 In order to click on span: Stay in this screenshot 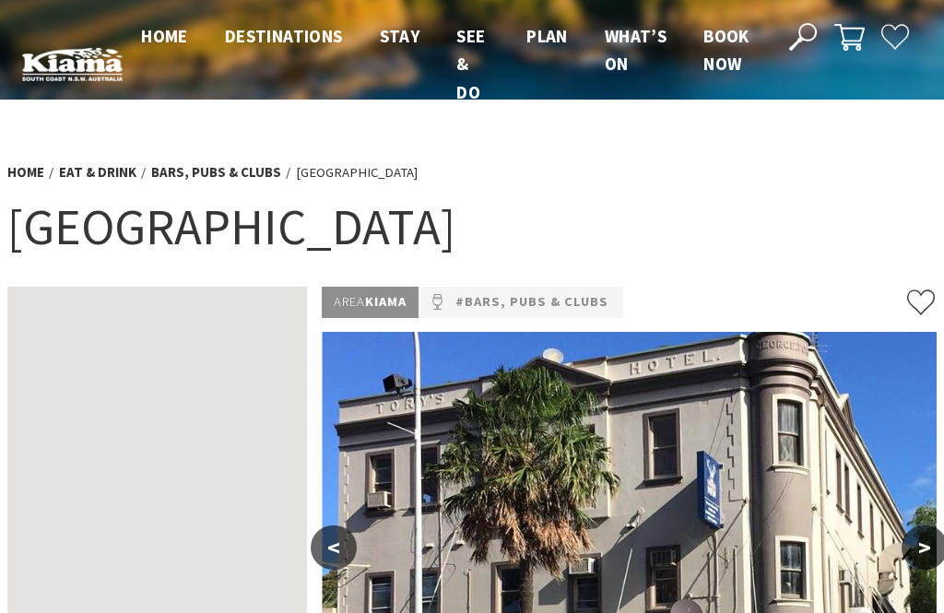, I will do `click(400, 36)`.